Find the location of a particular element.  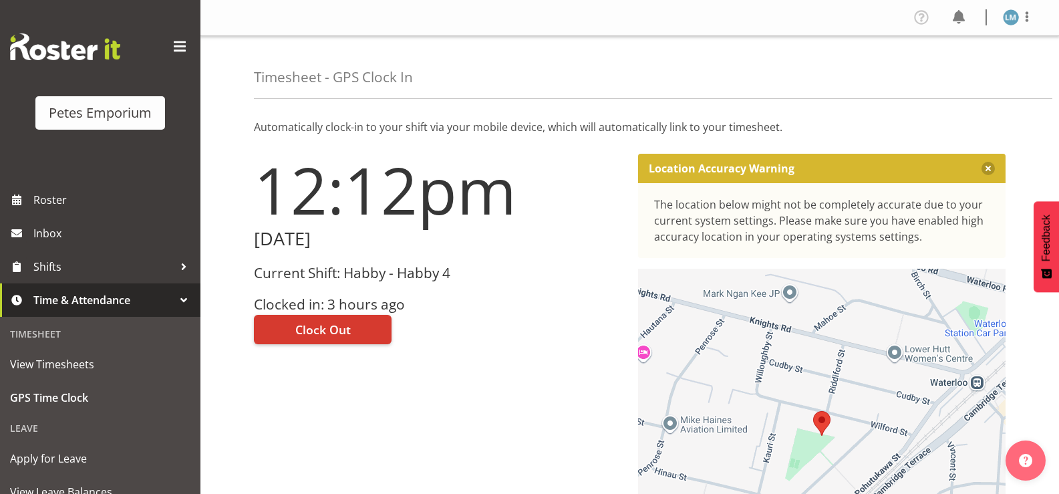

img: help-xxl-2.png is located at coordinates (1026, 460).